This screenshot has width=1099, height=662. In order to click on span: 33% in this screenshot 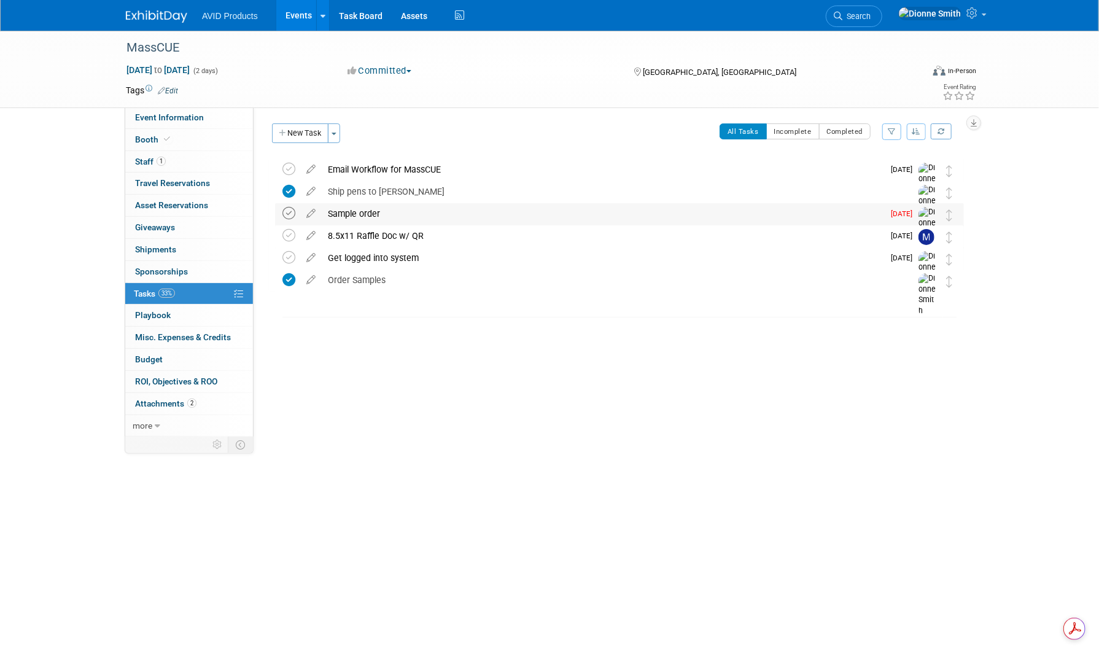, I will do `click(166, 293)`.